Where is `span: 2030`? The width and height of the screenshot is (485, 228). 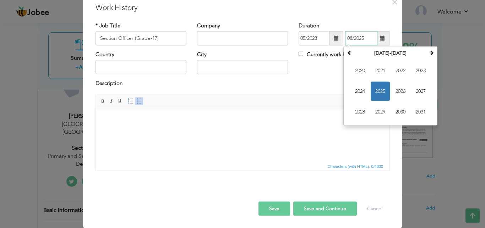
span: 2030 is located at coordinates (401, 112).